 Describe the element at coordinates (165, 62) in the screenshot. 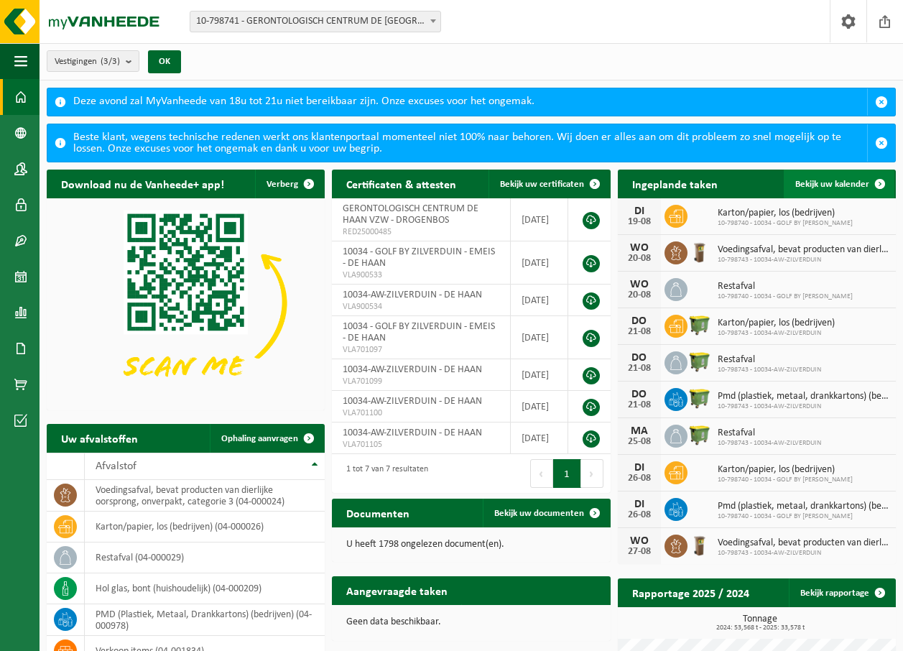

I see `button: OK` at that location.